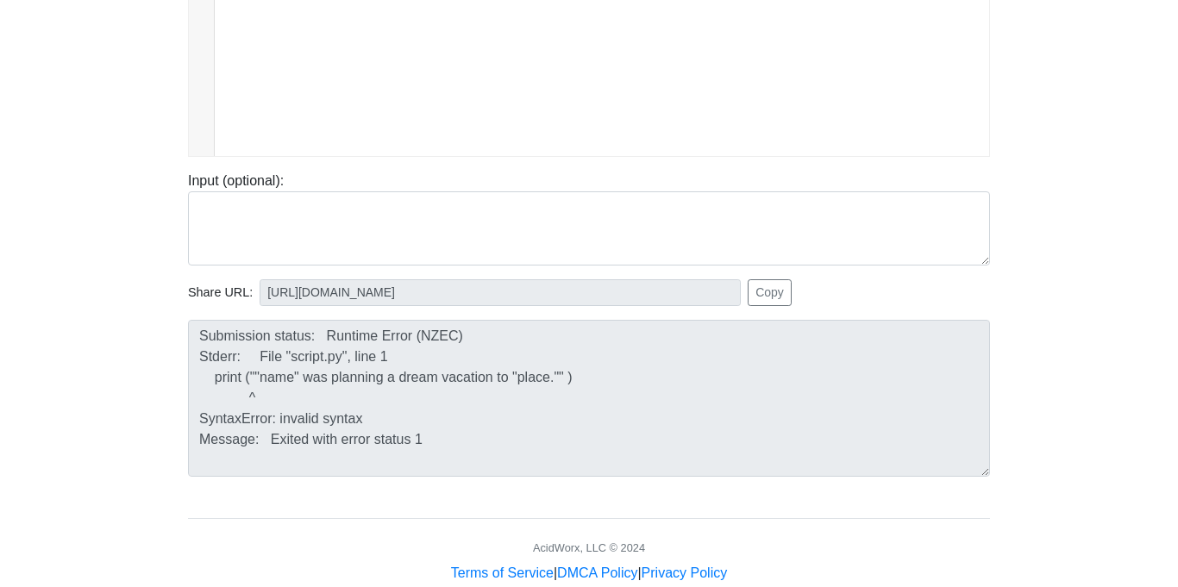 This screenshot has width=1178, height=587. Describe the element at coordinates (220, 293) in the screenshot. I see `span: Share URL:` at that location.